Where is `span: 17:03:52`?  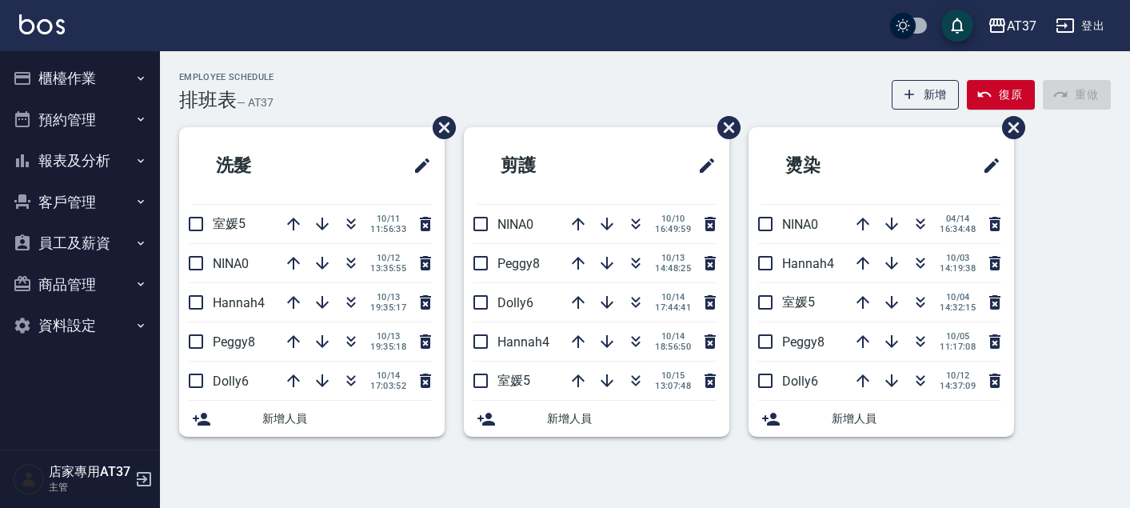 span: 17:03:52 is located at coordinates (388, 386).